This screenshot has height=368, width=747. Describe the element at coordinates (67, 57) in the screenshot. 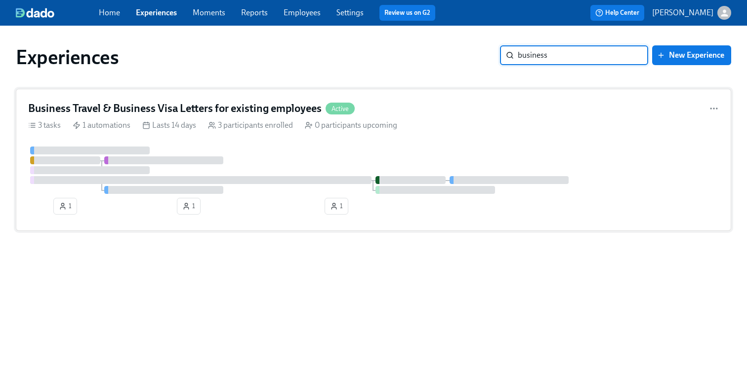

I see `h1: Experiences` at that location.